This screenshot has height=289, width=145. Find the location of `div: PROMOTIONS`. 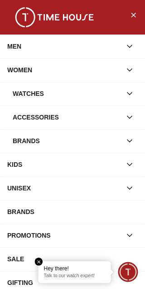

div: PROMOTIONS is located at coordinates (65, 235).